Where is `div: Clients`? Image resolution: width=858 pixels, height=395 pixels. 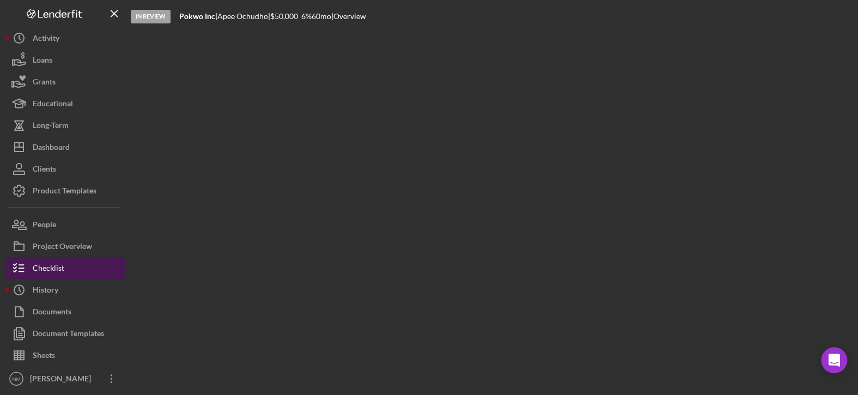
div: Clients is located at coordinates (44, 170).